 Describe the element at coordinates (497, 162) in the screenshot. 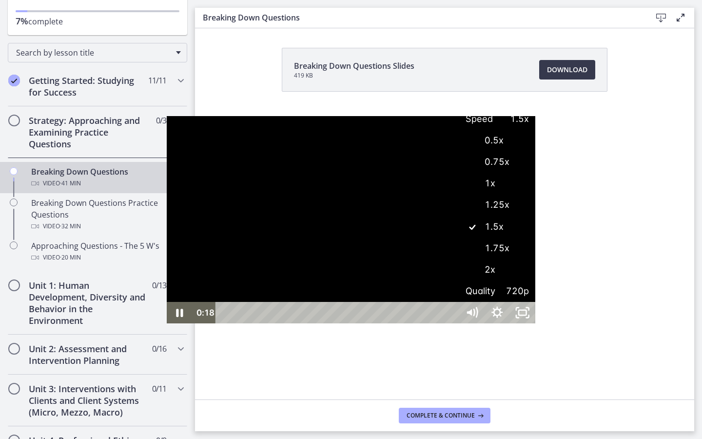

I see `label: 0.75x` at that location.